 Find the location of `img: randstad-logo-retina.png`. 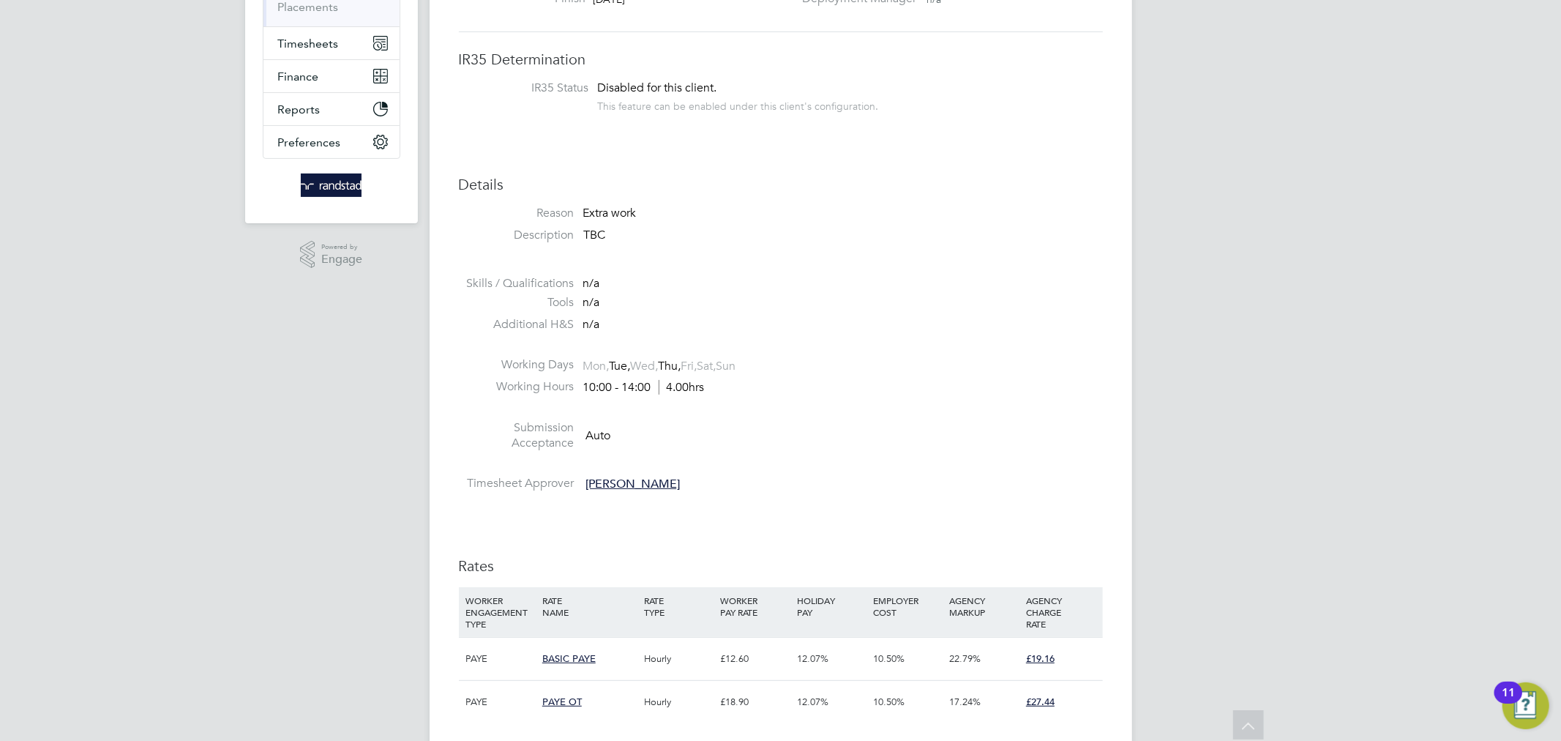

img: randstad-logo-retina.png is located at coordinates (331, 185).